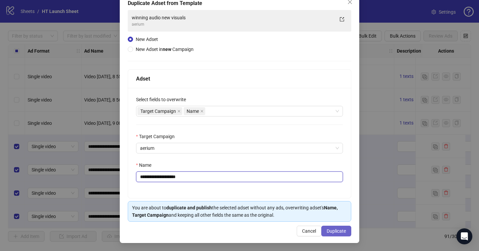 This screenshot has width=479, height=251. What do you see at coordinates (336, 231) in the screenshot?
I see `button: Duplicate` at bounding box center [336, 231].